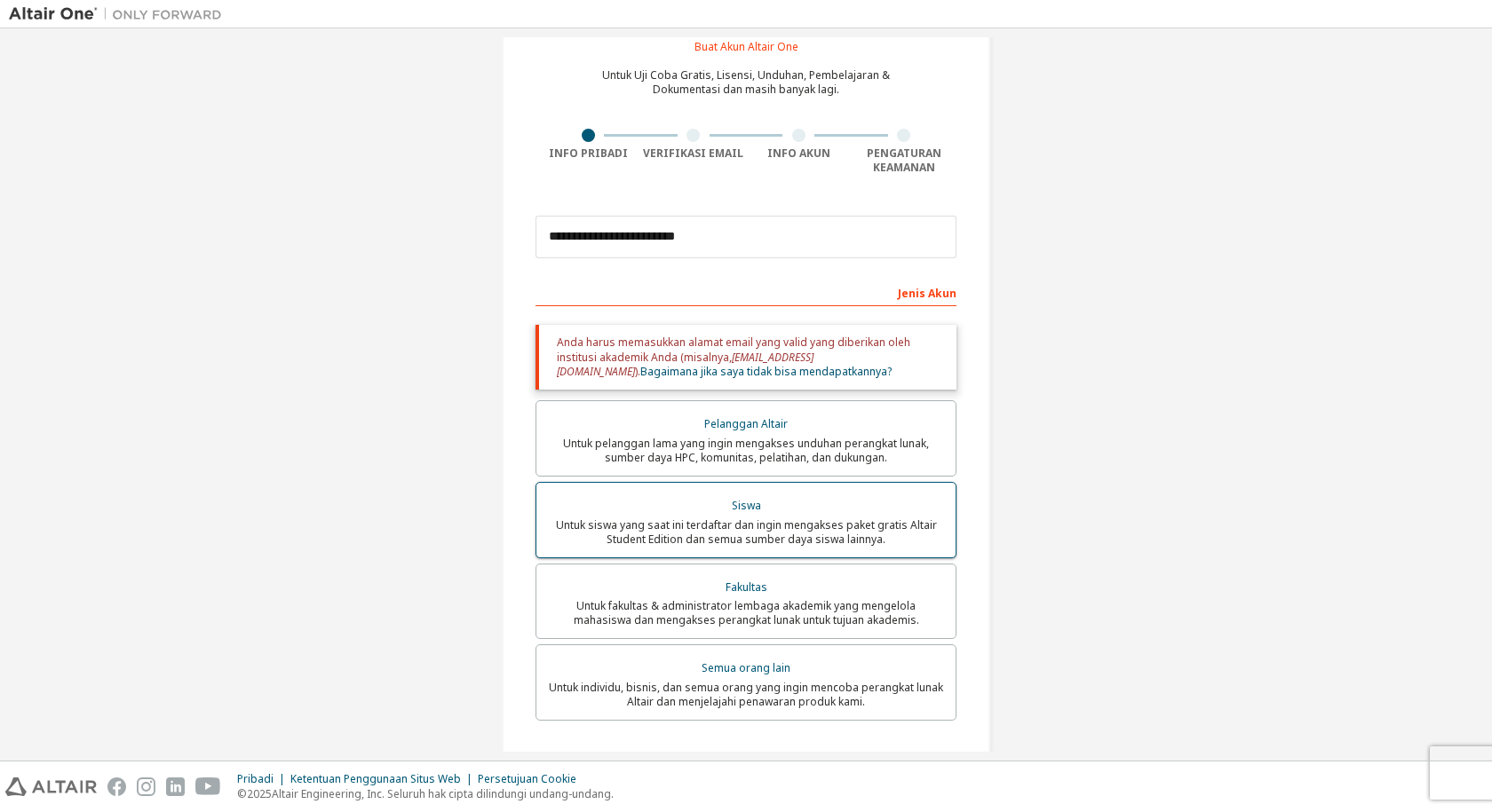 The width and height of the screenshot is (1492, 812). I want to click on font: Info Akun, so click(799, 152).